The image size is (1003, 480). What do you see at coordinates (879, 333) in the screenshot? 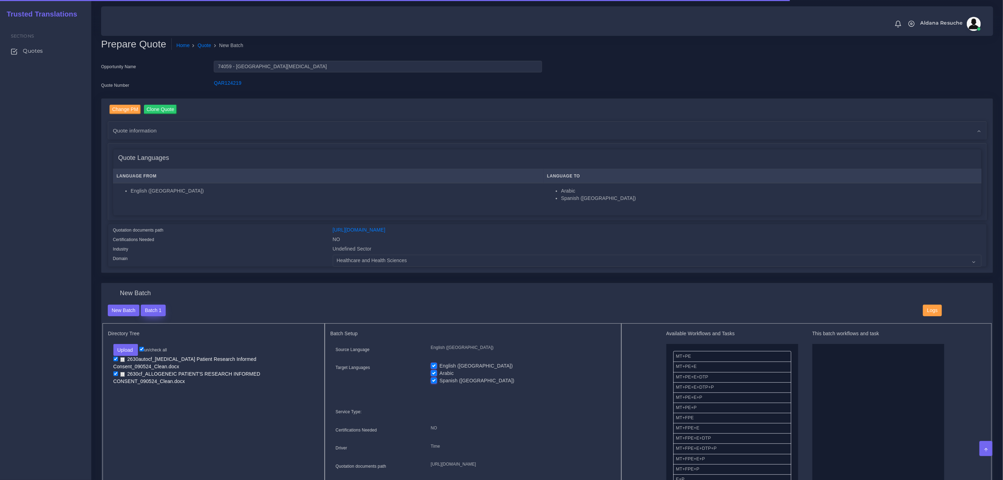
I see `h5: This batch workflows and task` at bounding box center [879, 333].